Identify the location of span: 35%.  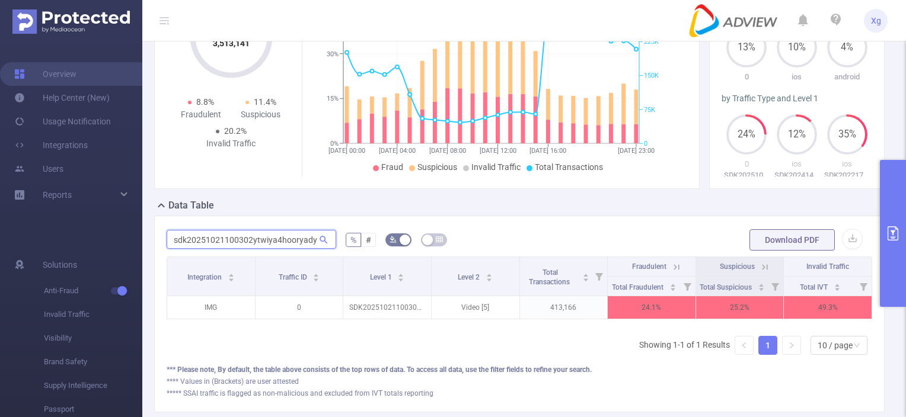
(847, 135).